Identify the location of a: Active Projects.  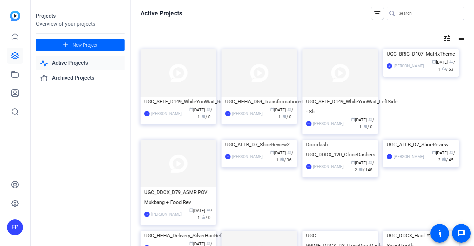
(80, 63).